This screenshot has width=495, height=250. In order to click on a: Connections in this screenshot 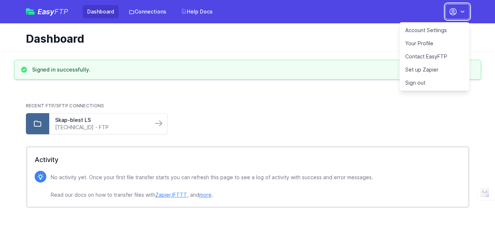, I will do `click(147, 12)`.